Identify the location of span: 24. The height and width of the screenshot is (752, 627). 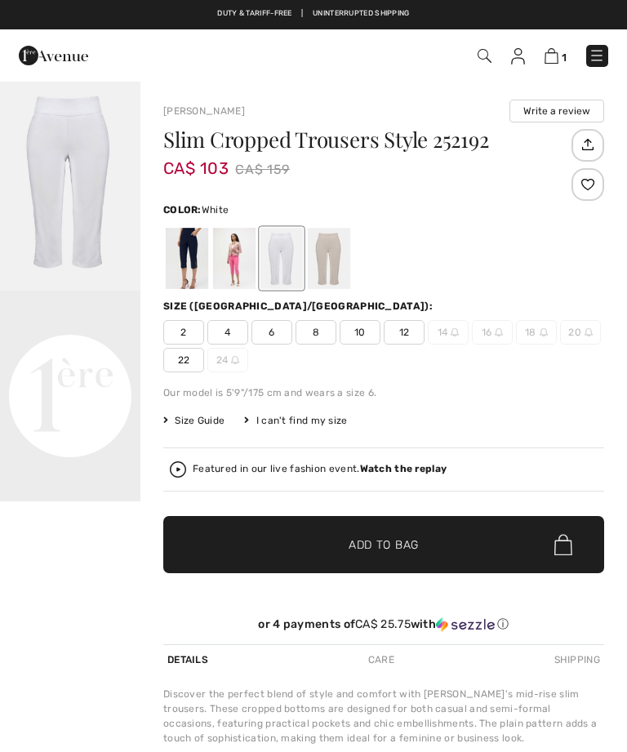
(228, 360).